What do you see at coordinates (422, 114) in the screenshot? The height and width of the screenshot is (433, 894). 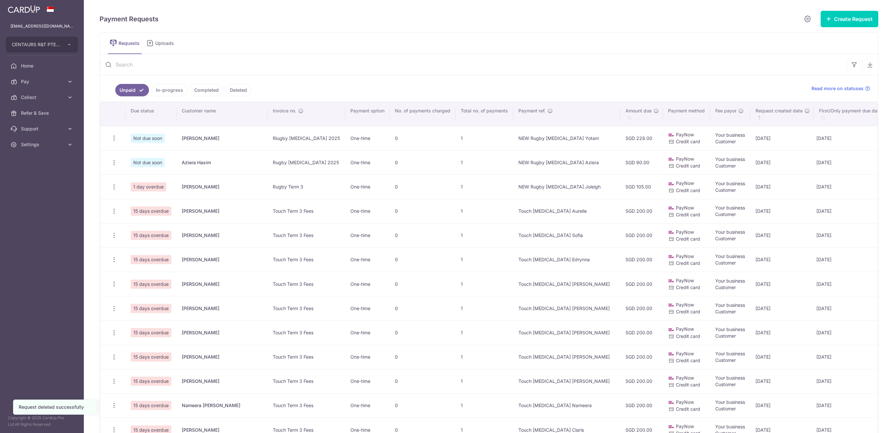 I see `th: No. of payments charged` at bounding box center [422, 114].